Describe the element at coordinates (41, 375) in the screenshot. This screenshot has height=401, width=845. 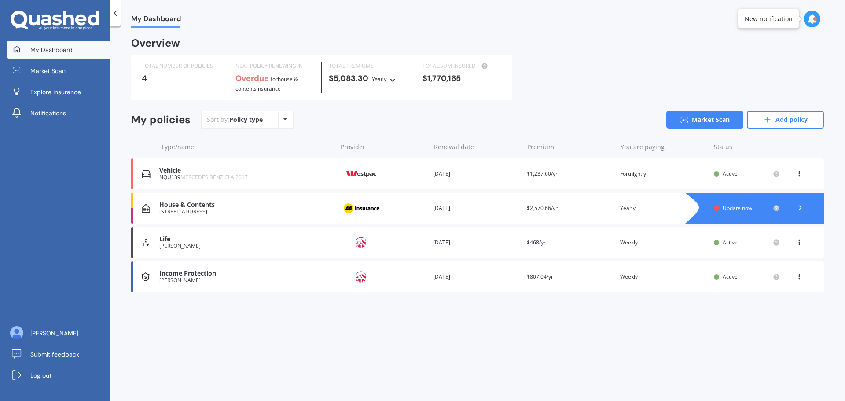
I see `span: Log out` at that location.